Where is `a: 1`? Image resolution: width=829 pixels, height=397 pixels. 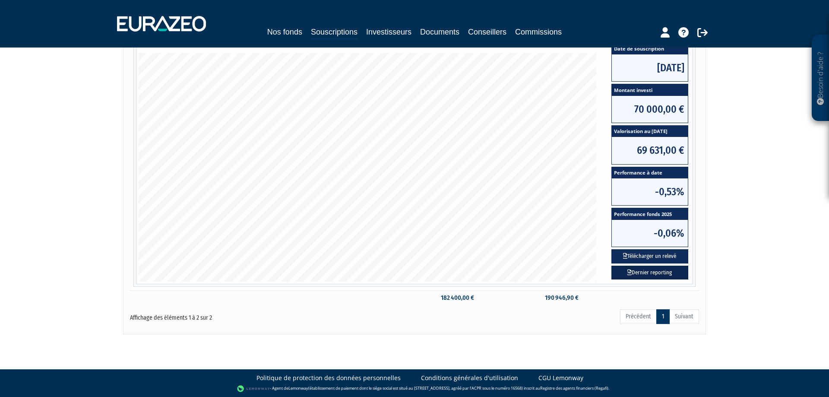 a: 1 is located at coordinates (663, 316).